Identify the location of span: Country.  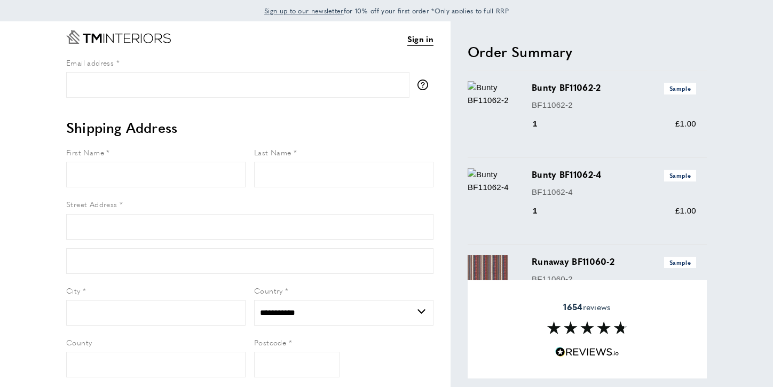
(268, 290).